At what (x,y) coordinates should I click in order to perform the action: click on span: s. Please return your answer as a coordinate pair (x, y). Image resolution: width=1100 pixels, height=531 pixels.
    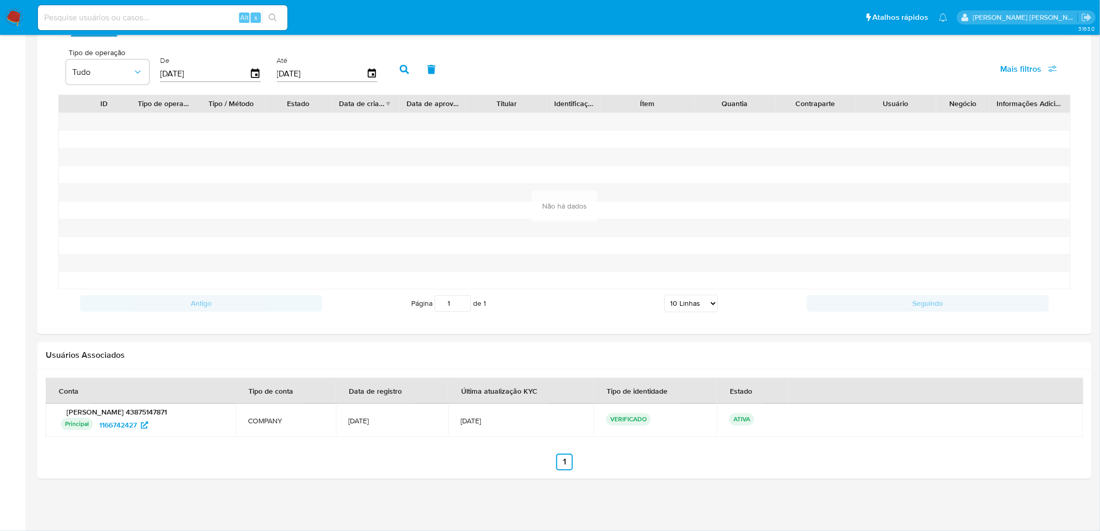
    Looking at the image, I should click on (256, 17).